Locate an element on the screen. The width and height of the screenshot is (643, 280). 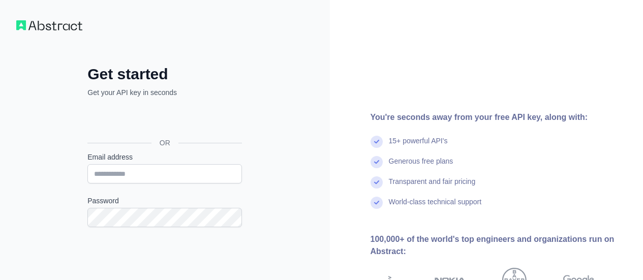
label: Email address is located at coordinates (165, 157).